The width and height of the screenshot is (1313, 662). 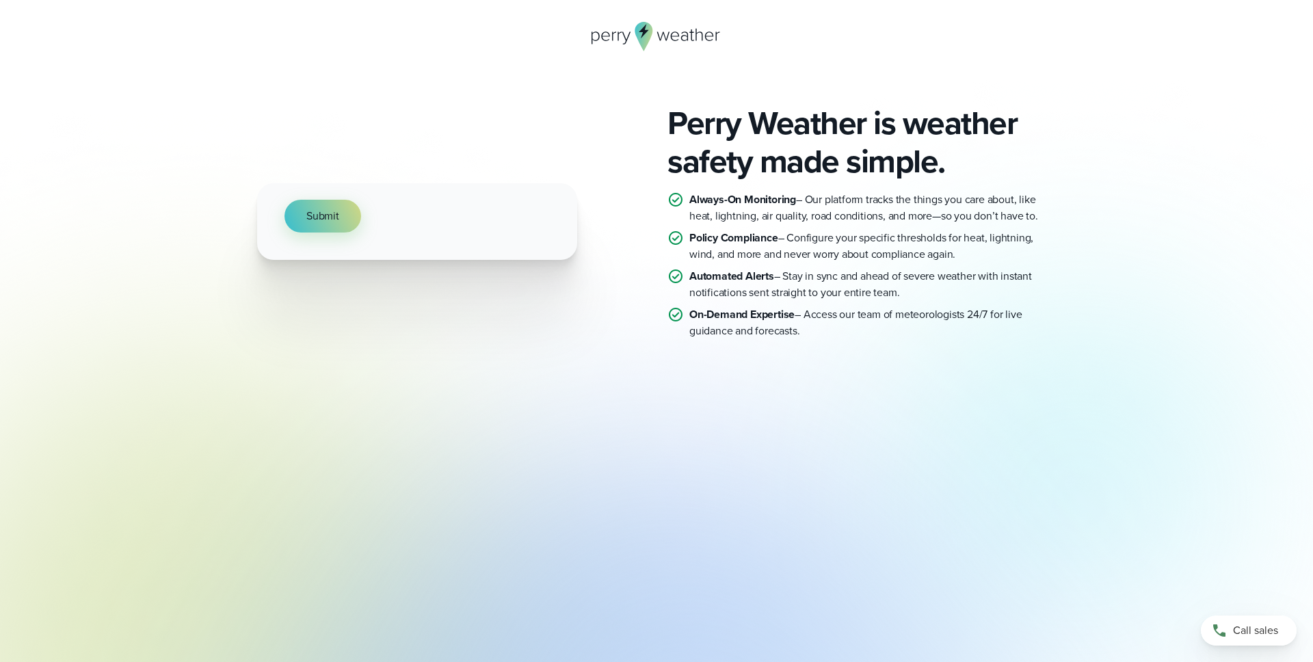 I want to click on strong: On-Demand Expertise, so click(x=742, y=314).